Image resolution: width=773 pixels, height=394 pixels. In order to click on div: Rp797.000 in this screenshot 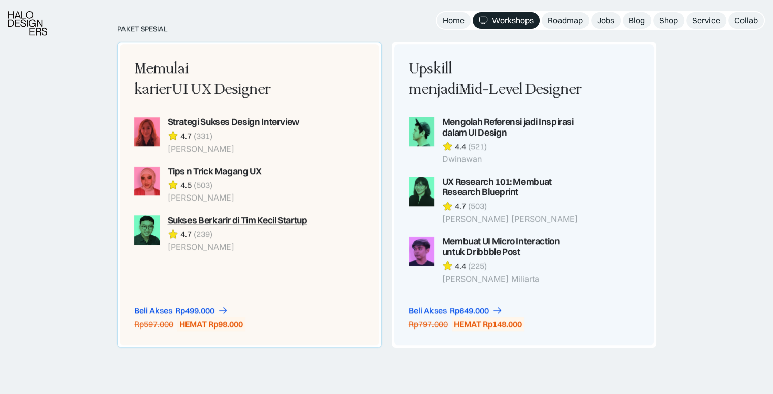, I will do `click(428, 324)`.